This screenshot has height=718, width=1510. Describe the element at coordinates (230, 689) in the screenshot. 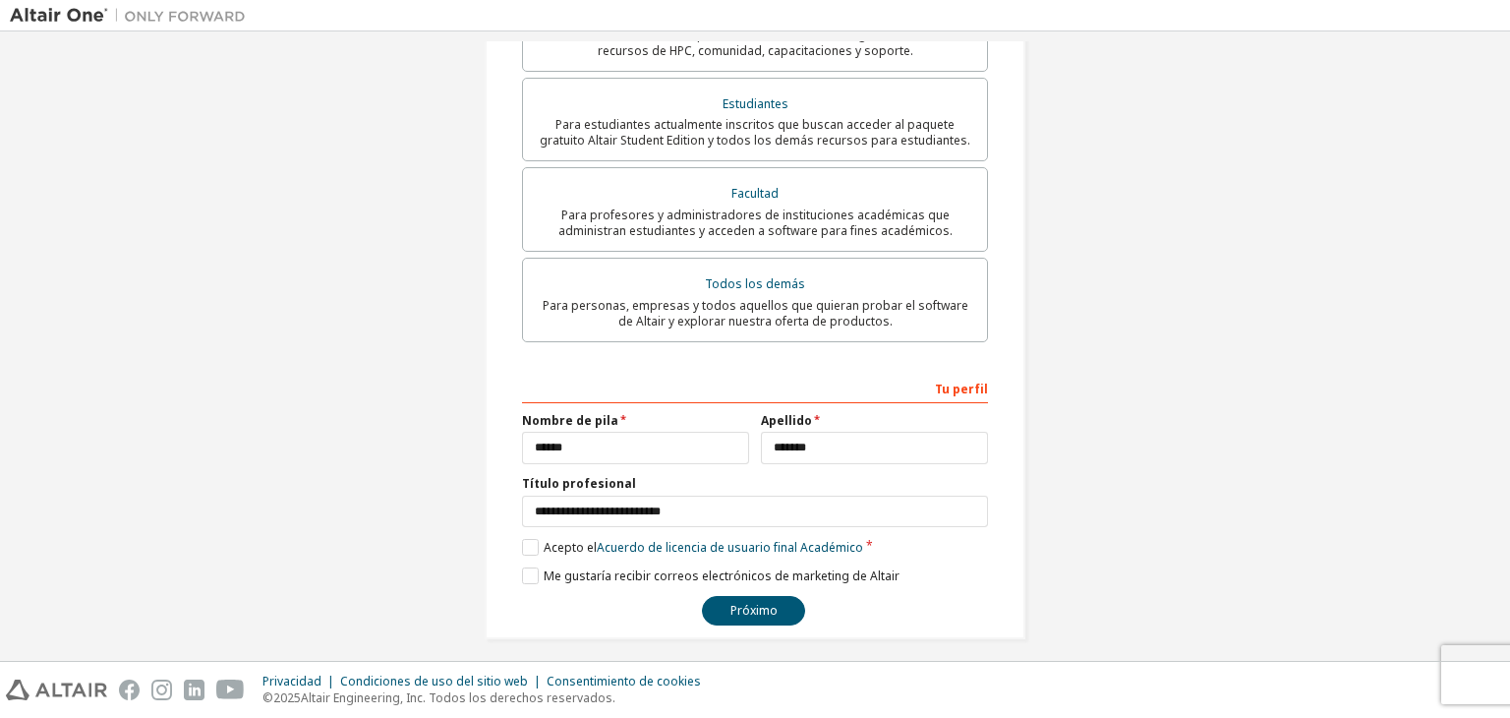

I see `img: youtube.svg` at that location.